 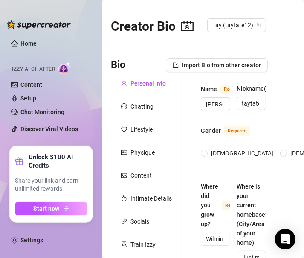 What do you see at coordinates (258, 25) in the screenshot?
I see `span: team` at bounding box center [258, 25].